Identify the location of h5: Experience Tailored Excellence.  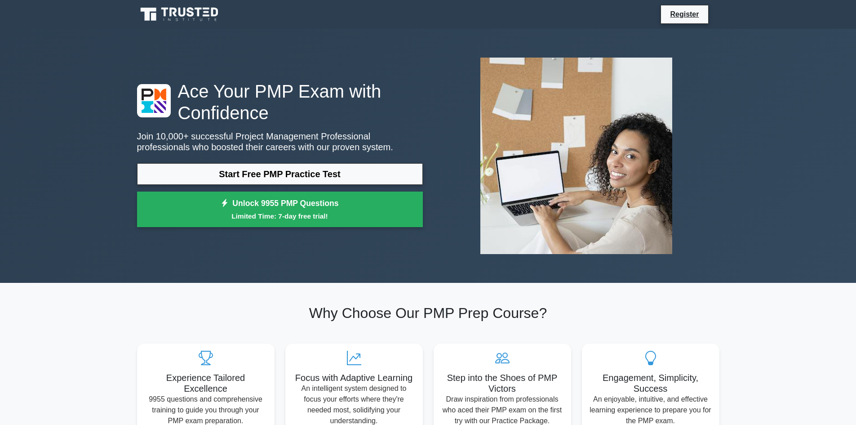
(206, 383).